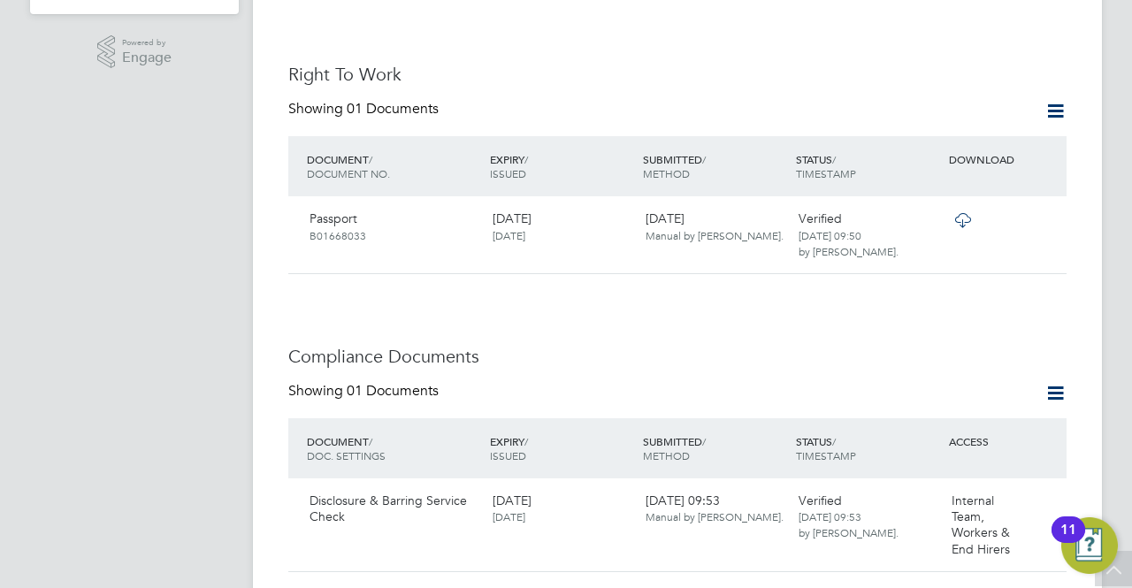  I want to click on div: 11, so click(1068, 541).